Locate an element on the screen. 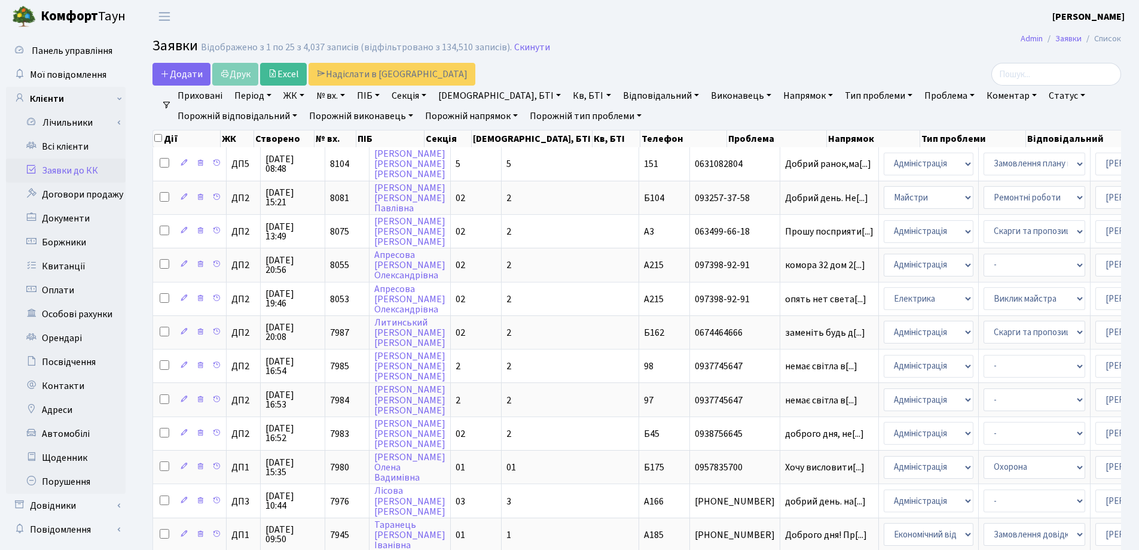 Image resolution: width=1139 pixels, height=550 pixels. a: Порожній напрямок is located at coordinates (471, 116).